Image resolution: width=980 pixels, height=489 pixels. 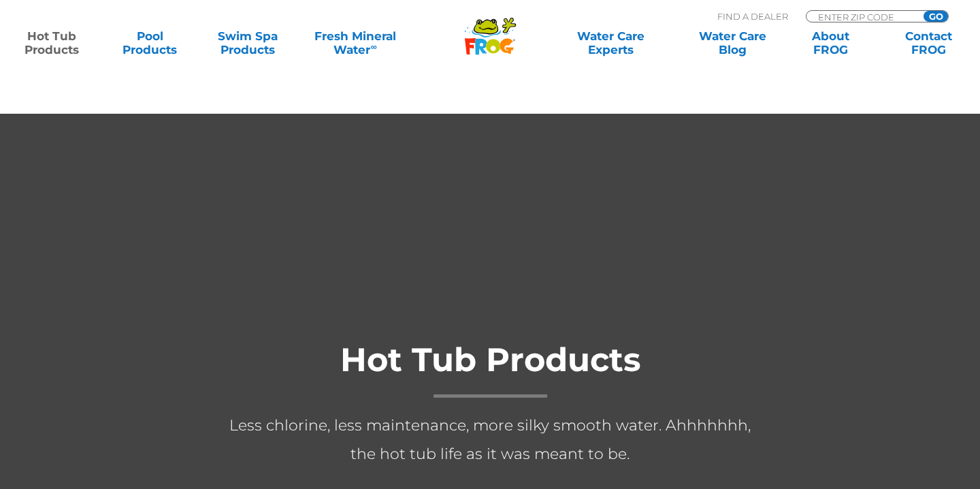 What do you see at coordinates (610, 43) in the screenshot?
I see `a: Water CareExperts` at bounding box center [610, 43].